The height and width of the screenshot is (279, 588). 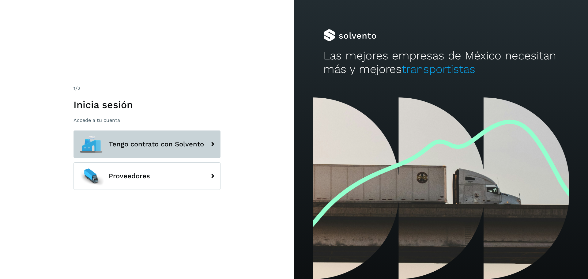 I want to click on button: Proveedores, so click(x=147, y=176).